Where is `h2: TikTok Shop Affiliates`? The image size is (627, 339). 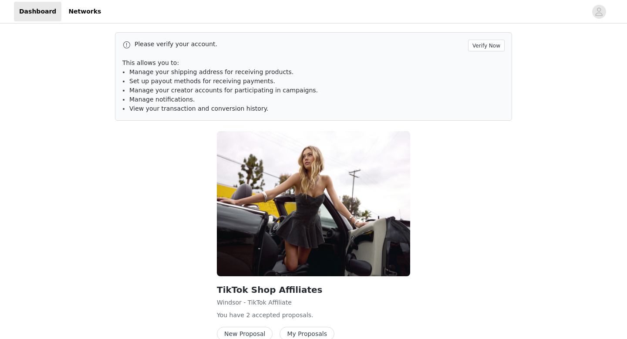
h2: TikTok Shop Affiliates is located at coordinates (313, 289).